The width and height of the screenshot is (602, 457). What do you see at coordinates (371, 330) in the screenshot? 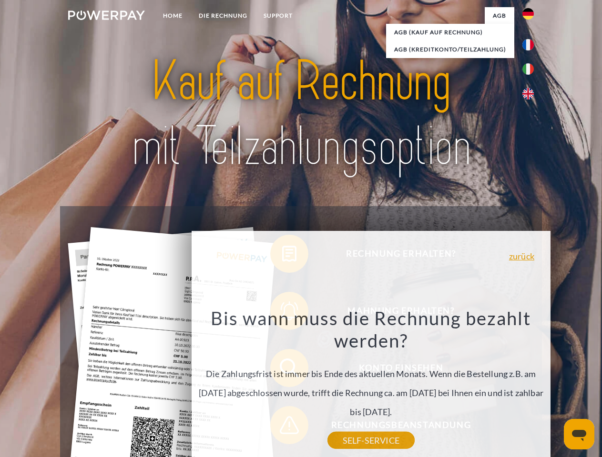
I see `h3: Bis wann muss die Rechnung bezahlt werden?` at bounding box center [371, 330].